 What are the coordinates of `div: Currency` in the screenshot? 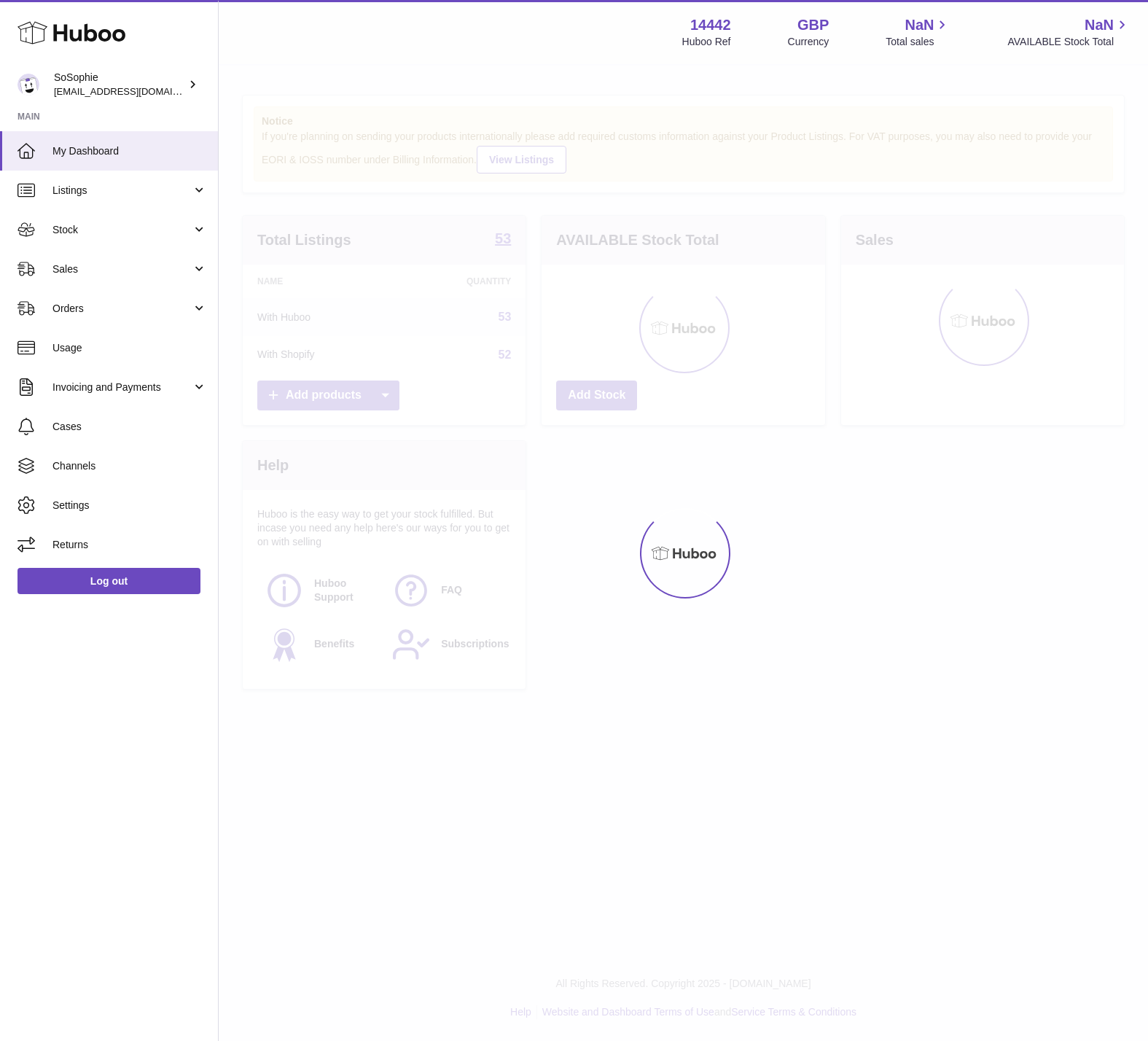 It's located at (809, 42).